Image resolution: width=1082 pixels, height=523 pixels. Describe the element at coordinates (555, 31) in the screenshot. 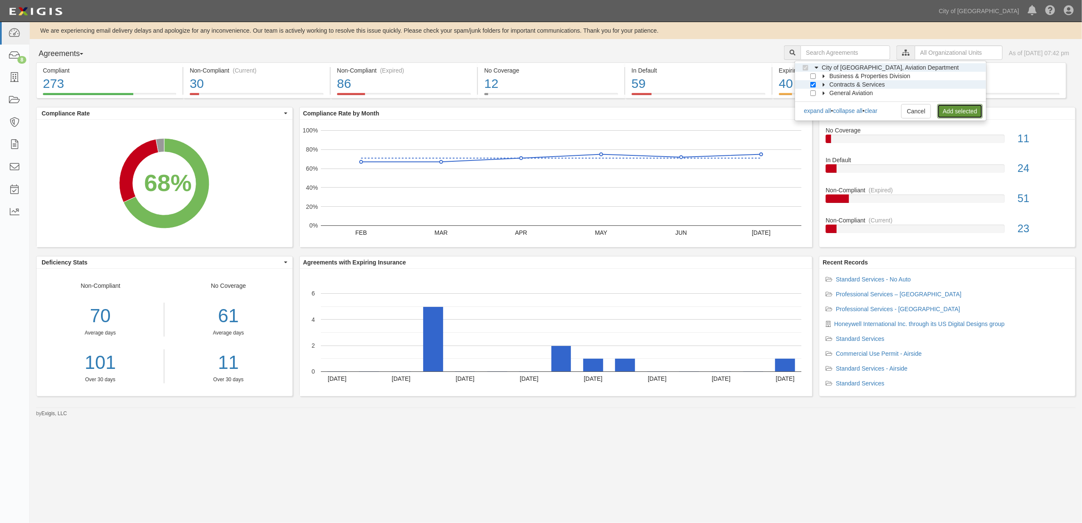

I see `div: We are experiencing email delivery delays and apologize for any inconvenience. Our team is active...` at that location.